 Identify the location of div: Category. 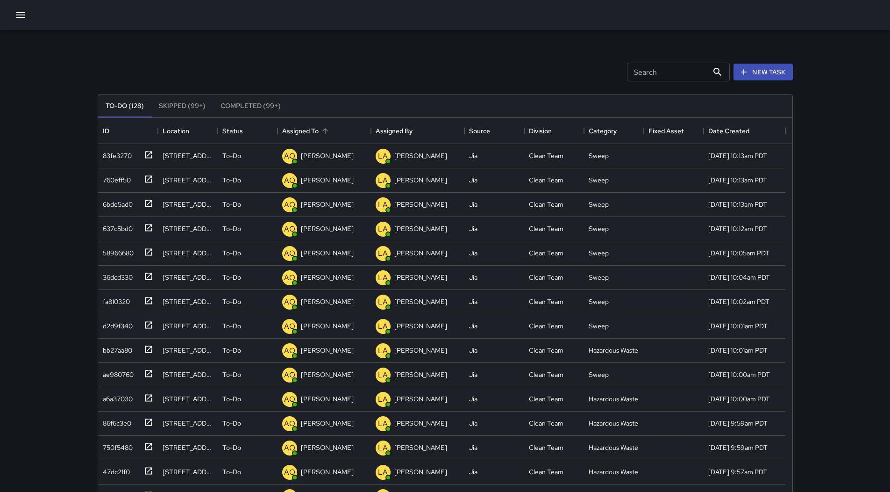
(603, 131).